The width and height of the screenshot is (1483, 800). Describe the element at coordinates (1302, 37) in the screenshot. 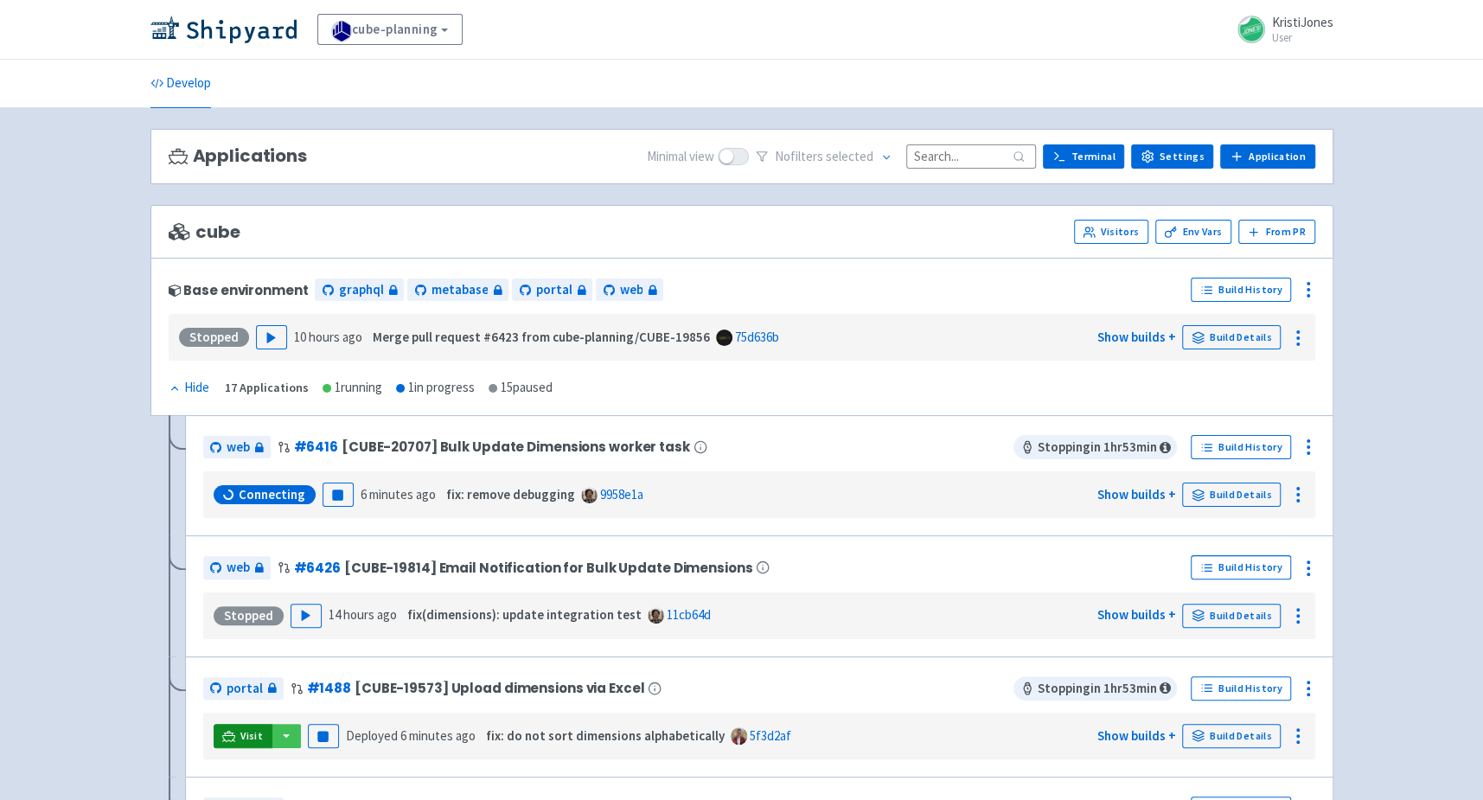

I see `small: User` at that location.